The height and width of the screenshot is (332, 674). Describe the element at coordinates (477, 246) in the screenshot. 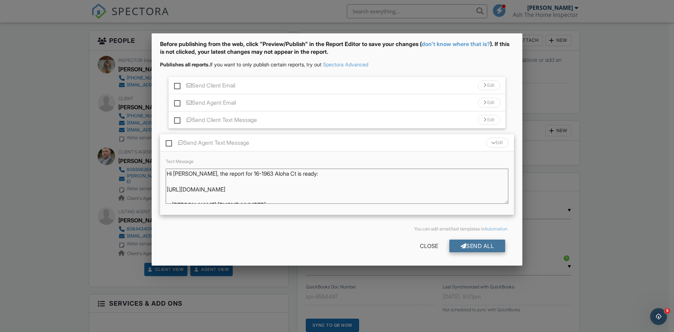

I see `div: Send All` at that location.